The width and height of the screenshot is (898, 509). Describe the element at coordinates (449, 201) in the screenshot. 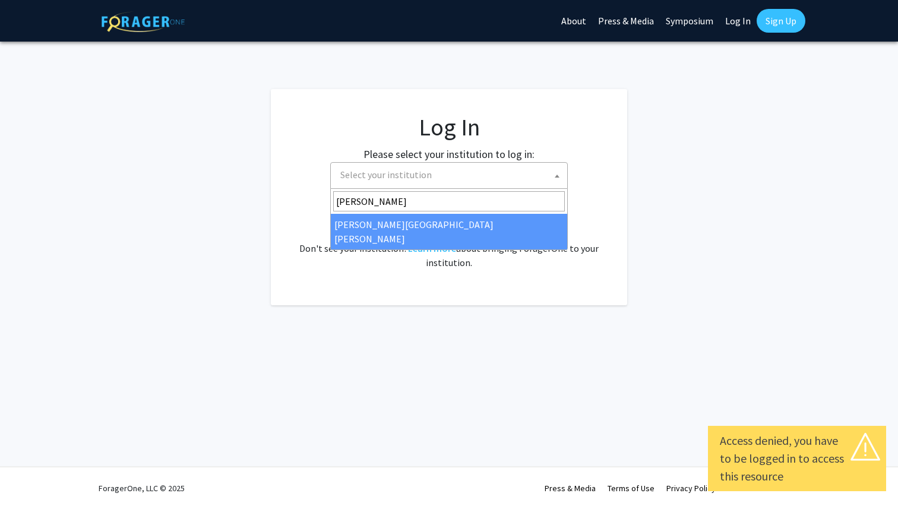

I see `input: Search` at that location.